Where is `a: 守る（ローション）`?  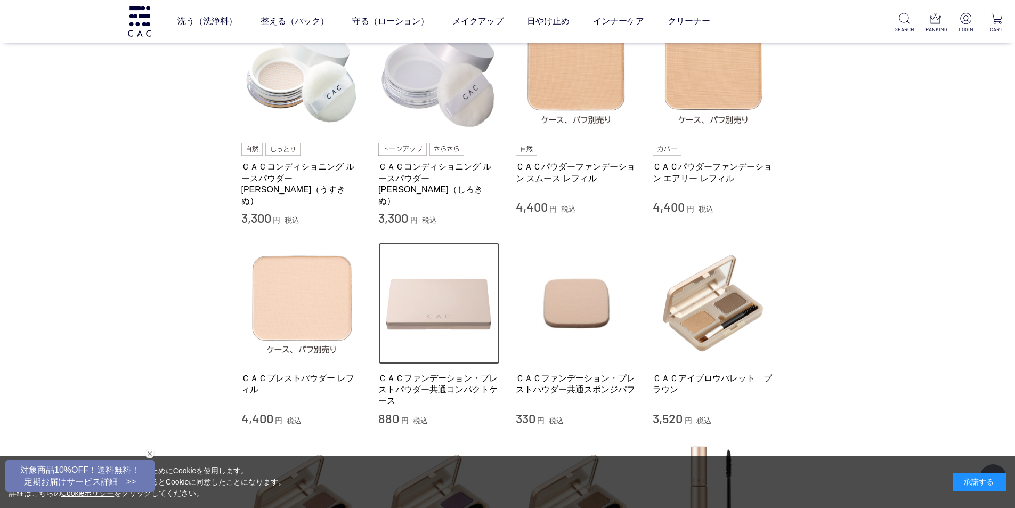
a: 守る（ローション） is located at coordinates (391, 21).